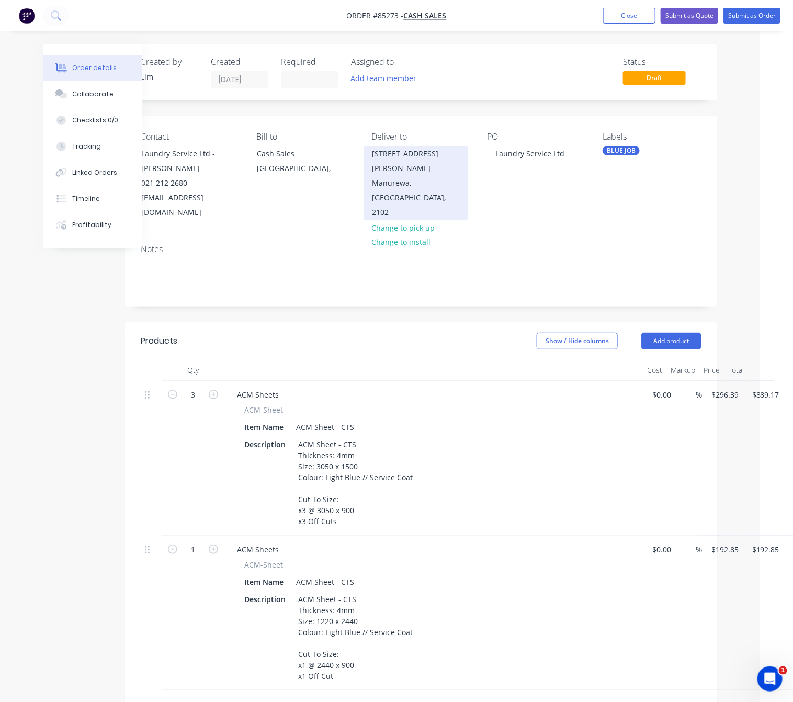 This screenshot has height=702, width=793. Describe the element at coordinates (93, 147) in the screenshot. I see `button: Tracking` at that location.